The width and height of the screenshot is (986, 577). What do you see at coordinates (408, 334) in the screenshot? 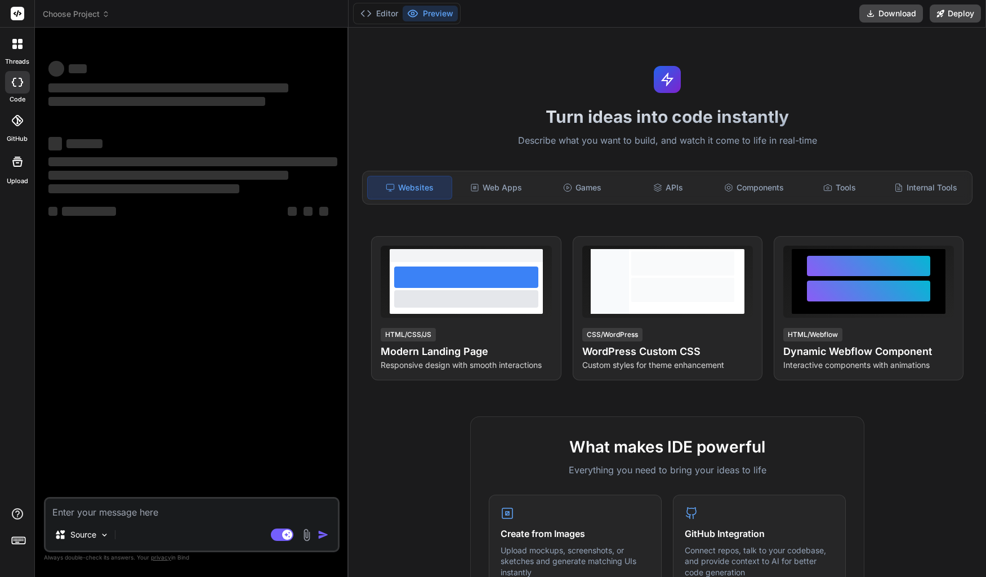
I see `div: HTML/CSS/JS` at bounding box center [408, 334].